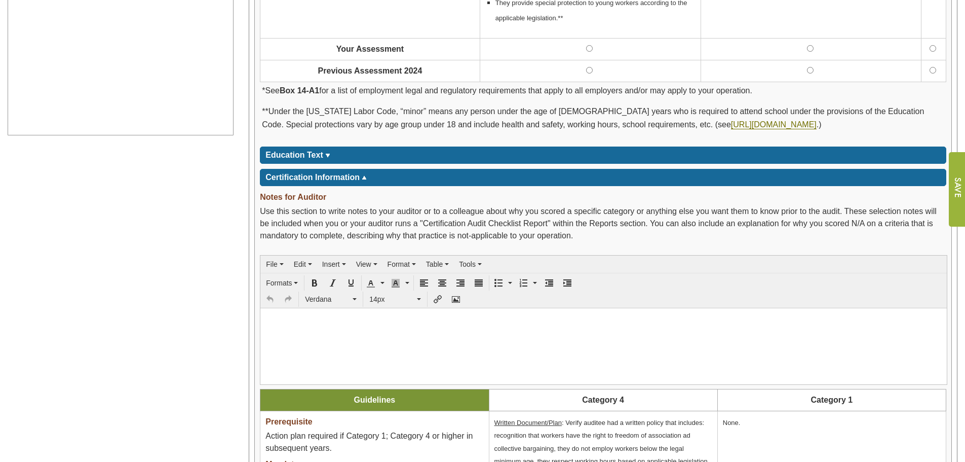 This screenshot has height=462, width=965. Describe the element at coordinates (400, 283) in the screenshot. I see `div: Background color` at that location.